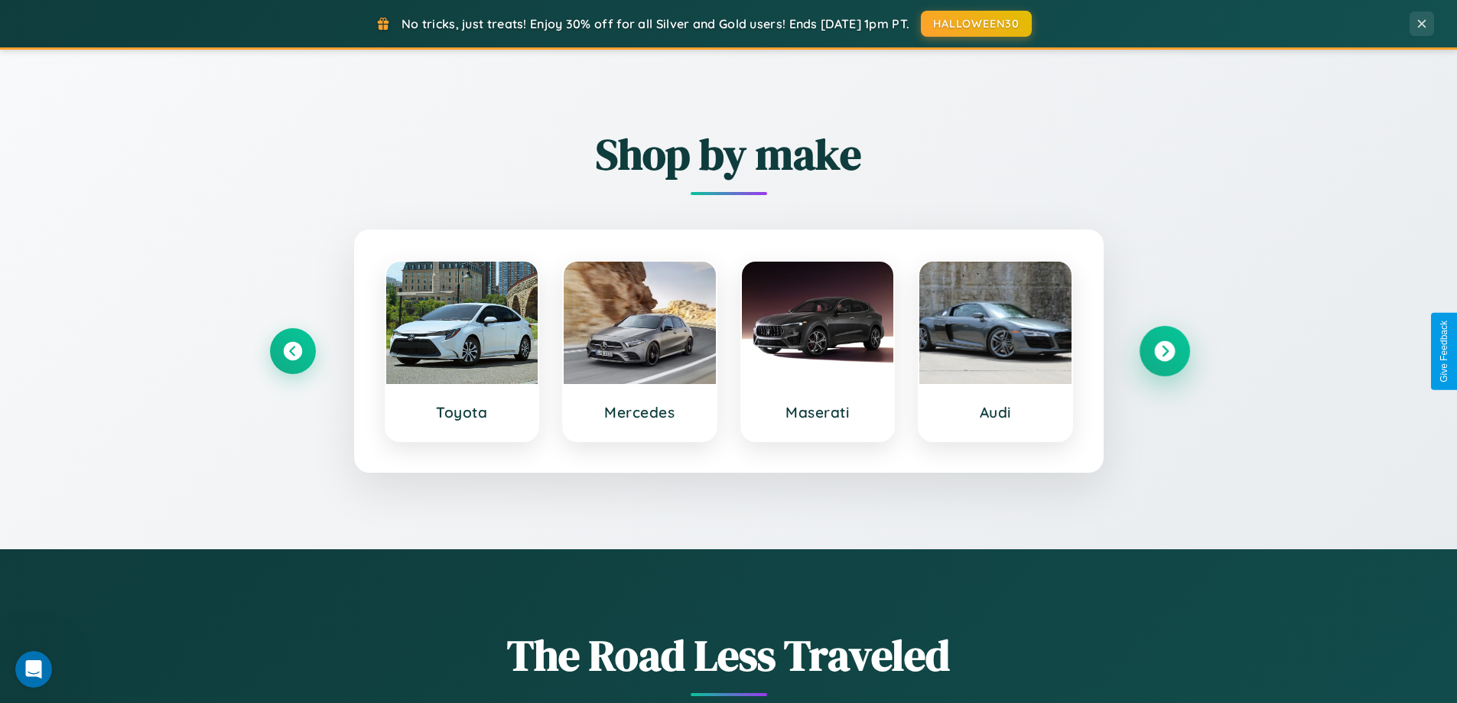 The height and width of the screenshot is (703, 1457). I want to click on h3: Maserati, so click(817, 412).